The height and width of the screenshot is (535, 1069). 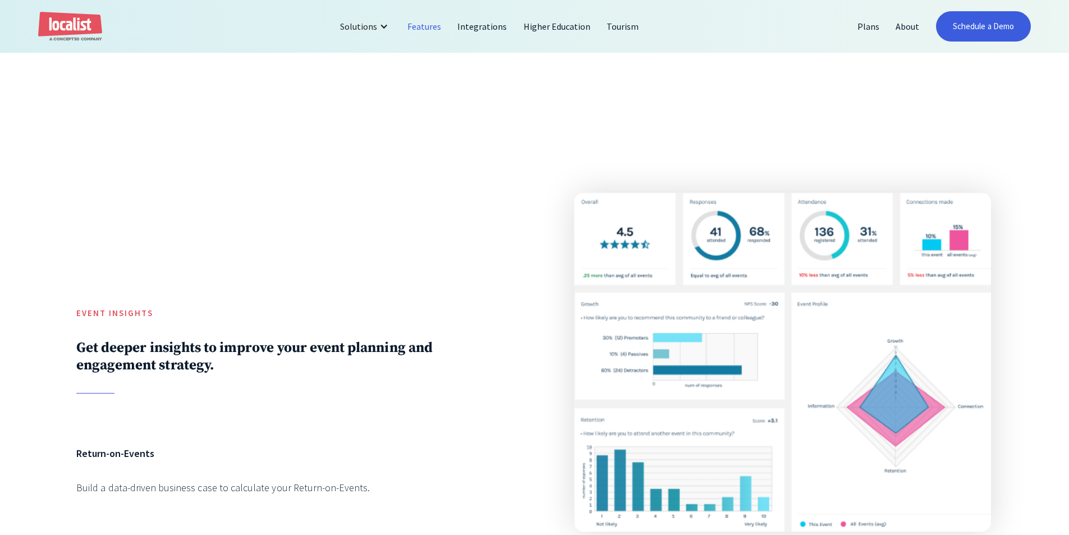 What do you see at coordinates (286, 453) in the screenshot?
I see `h6: Return-on-Events` at bounding box center [286, 453].